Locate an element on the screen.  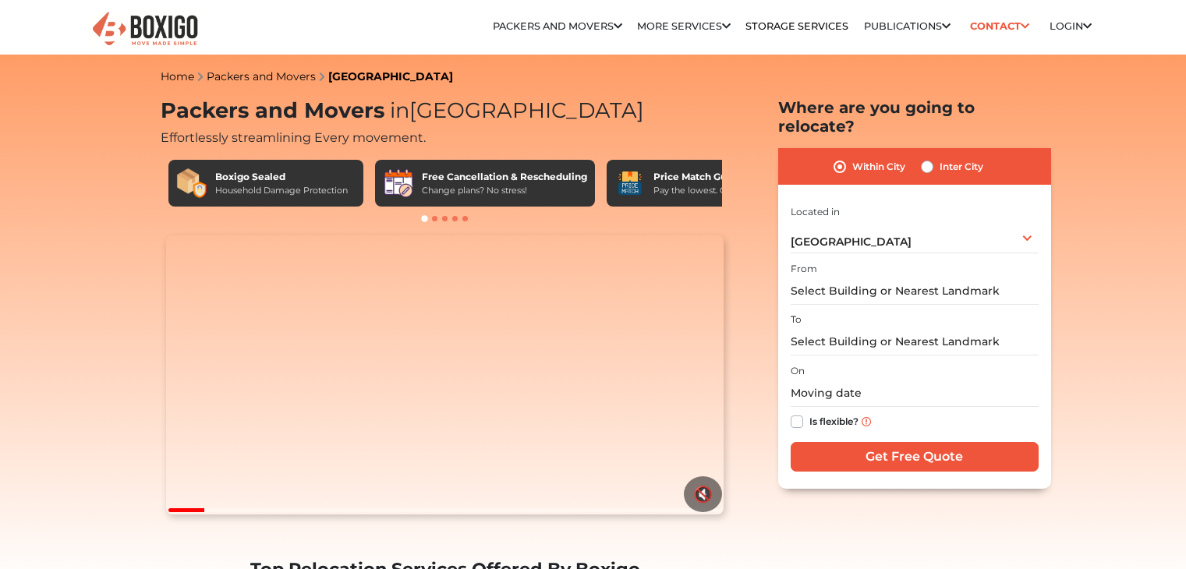
label: To is located at coordinates (796, 320).